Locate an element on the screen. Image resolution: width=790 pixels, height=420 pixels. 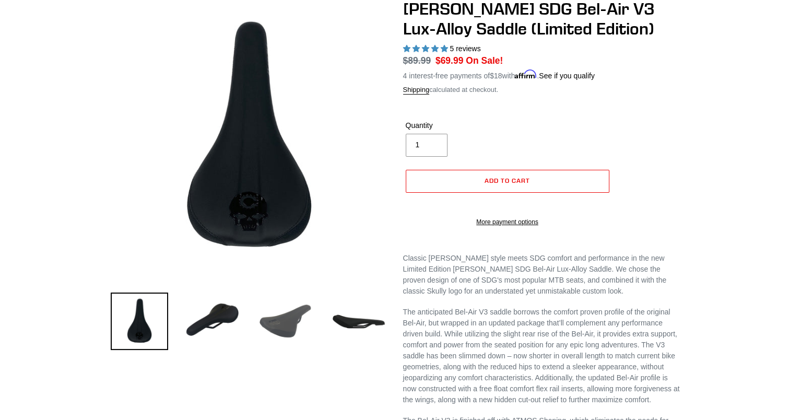
s: $89.99 is located at coordinates (417, 61).